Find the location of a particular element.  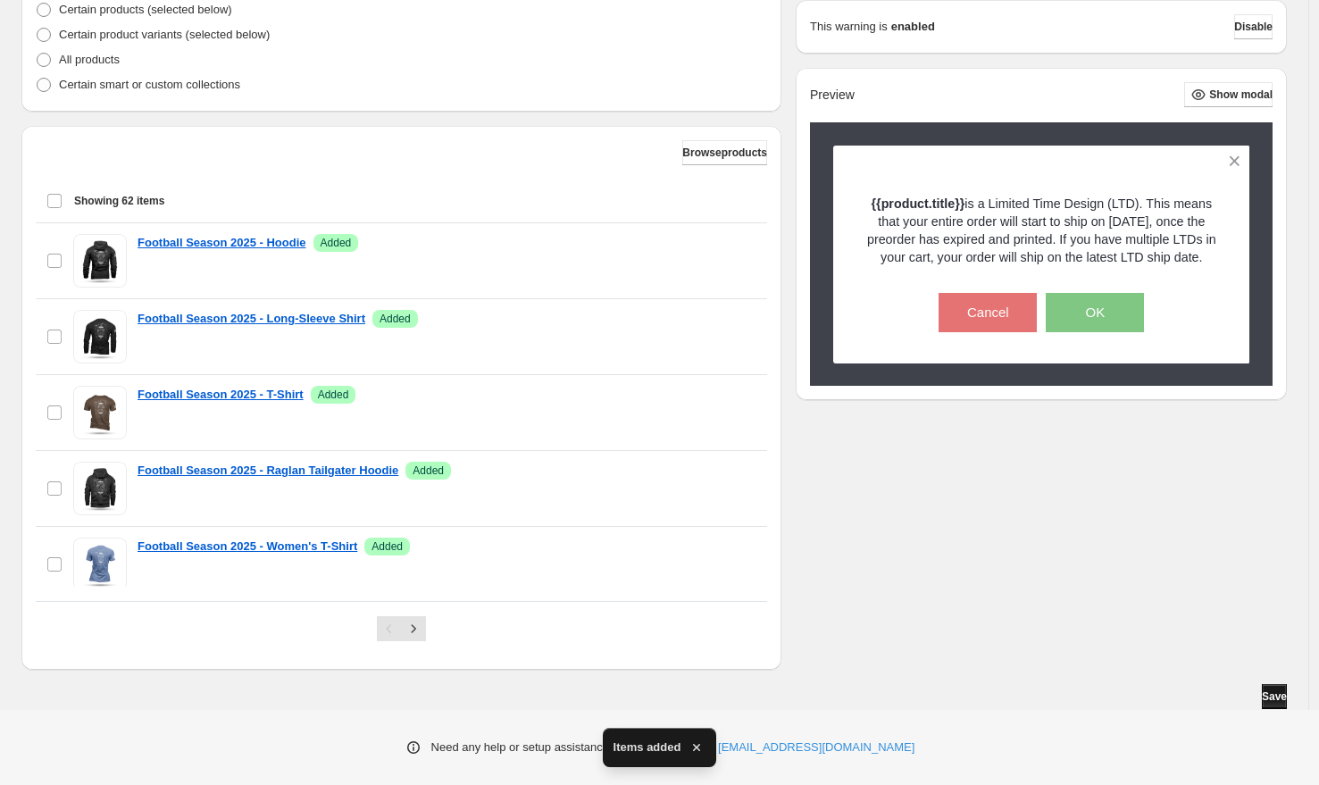

span: Certain product variants (selected below) is located at coordinates (164, 34).